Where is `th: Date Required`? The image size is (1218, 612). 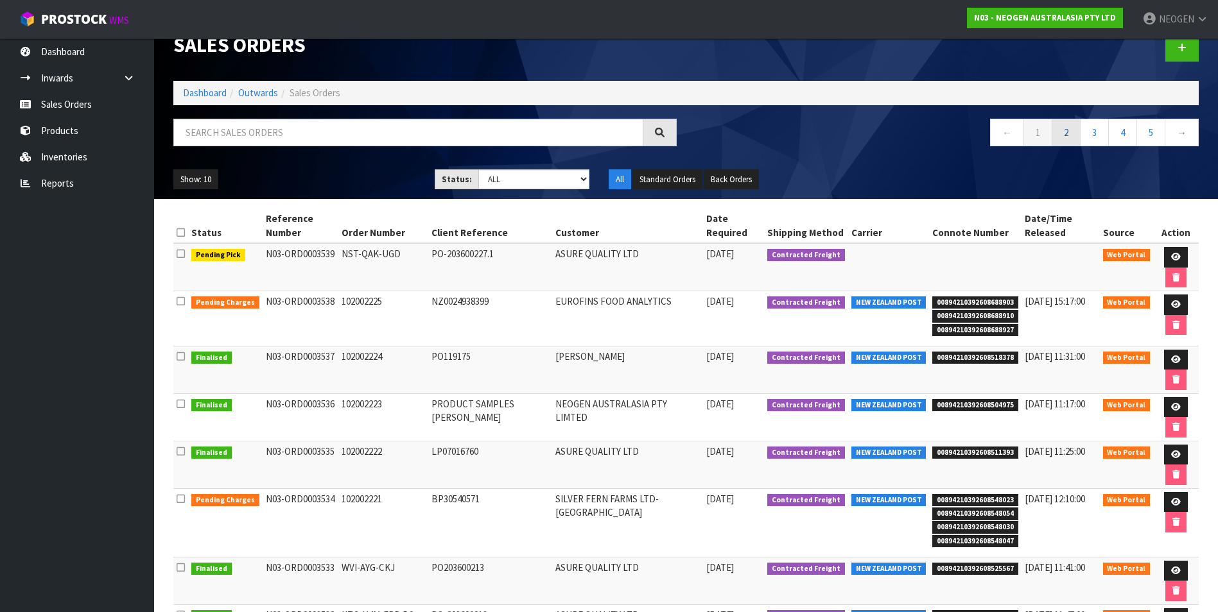 th: Date Required is located at coordinates (733, 226).